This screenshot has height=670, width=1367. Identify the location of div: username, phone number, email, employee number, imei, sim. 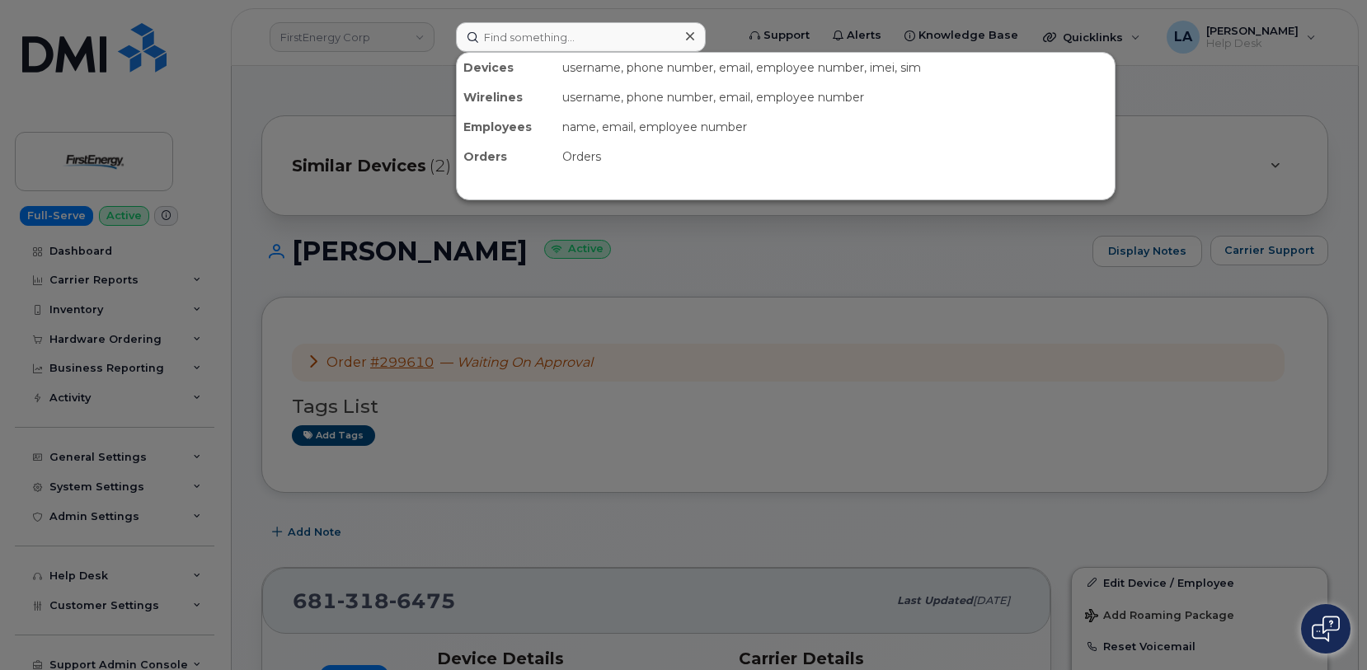
(835, 68).